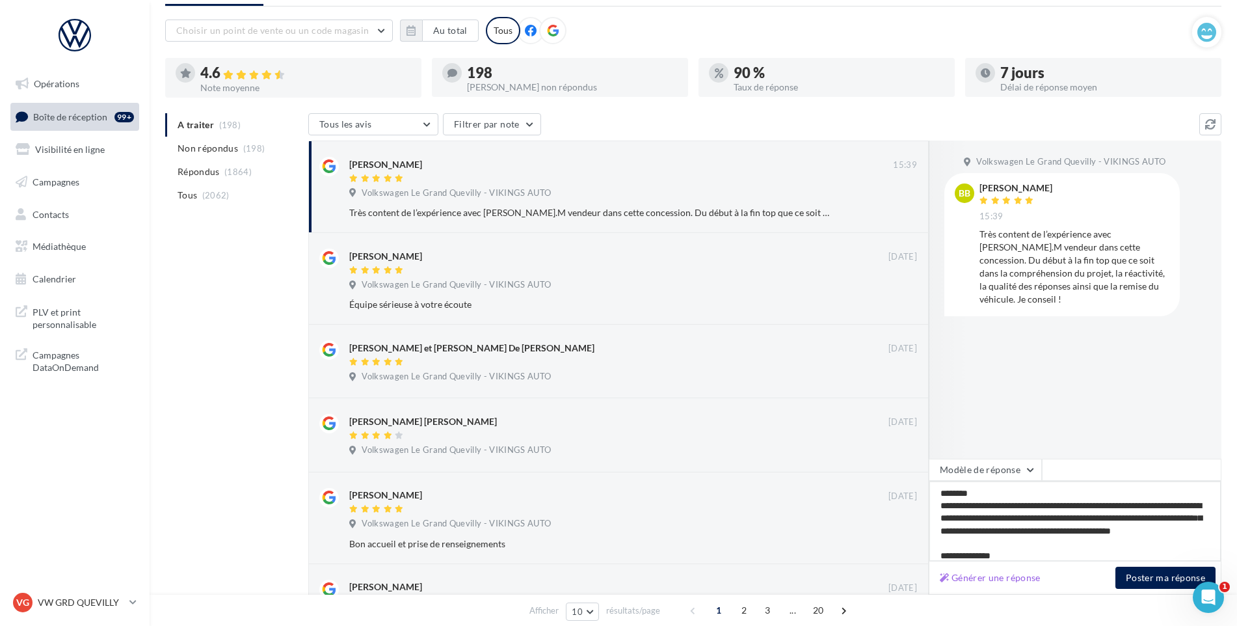 Image resolution: width=1237 pixels, height=626 pixels. Describe the element at coordinates (345, 124) in the screenshot. I see `span: Tous les avis` at that location.